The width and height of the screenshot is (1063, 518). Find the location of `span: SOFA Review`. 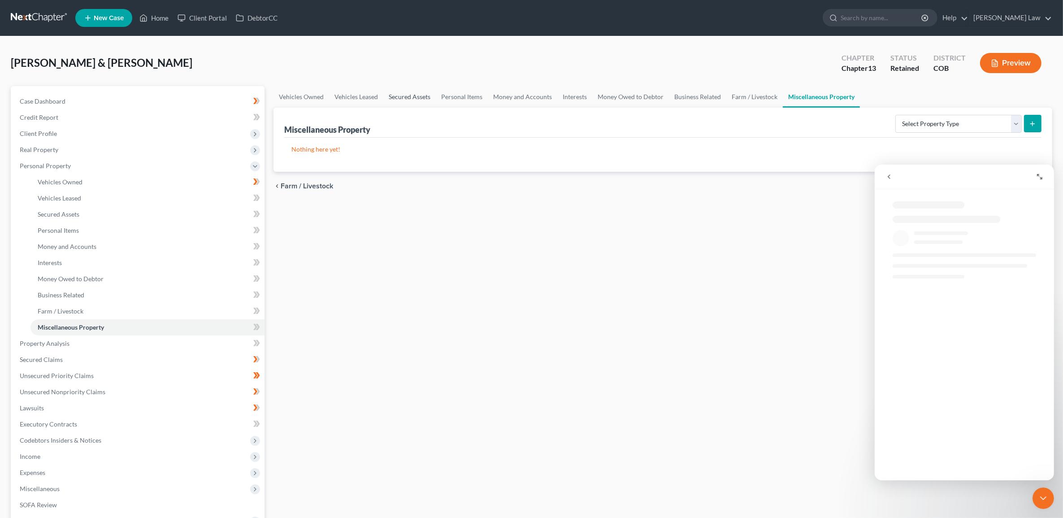

span: SOFA Review is located at coordinates (38, 504).